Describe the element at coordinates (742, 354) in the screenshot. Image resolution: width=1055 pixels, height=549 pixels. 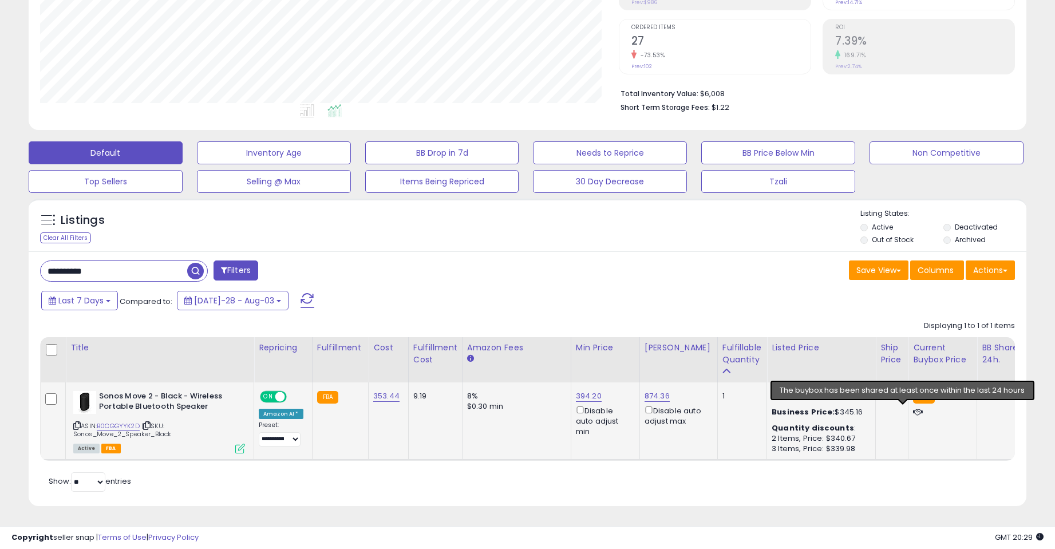
I see `div: Fulfillable Quantity` at that location.